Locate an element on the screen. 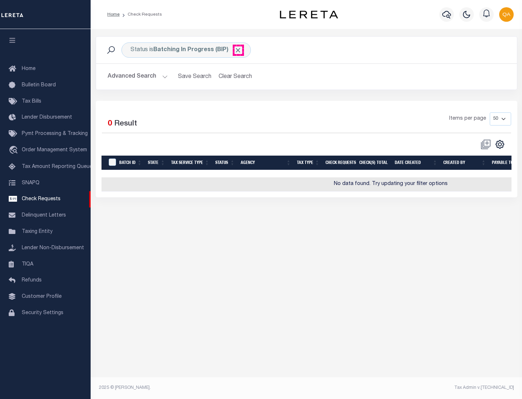 The width and height of the screenshot is (522, 399). span: Lender Disbursement is located at coordinates (47, 117).